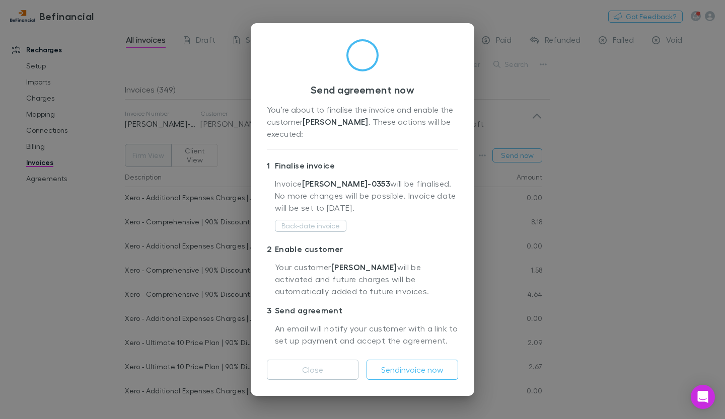 Image resolution: width=725 pixels, height=419 pixels. I want to click on div: 3, so click(271, 311).